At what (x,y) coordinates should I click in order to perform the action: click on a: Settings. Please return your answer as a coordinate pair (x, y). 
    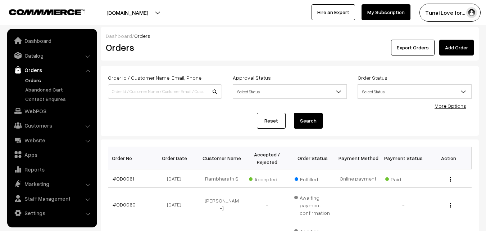
    Looking at the image, I should click on (52, 213).